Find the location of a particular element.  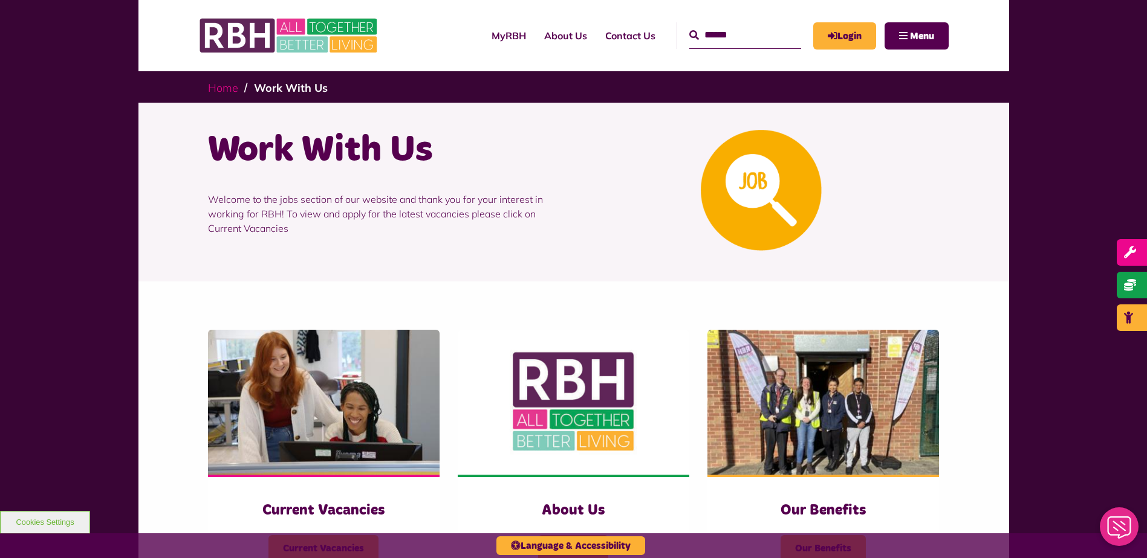

img: Looking For A Job is located at coordinates (761, 190).